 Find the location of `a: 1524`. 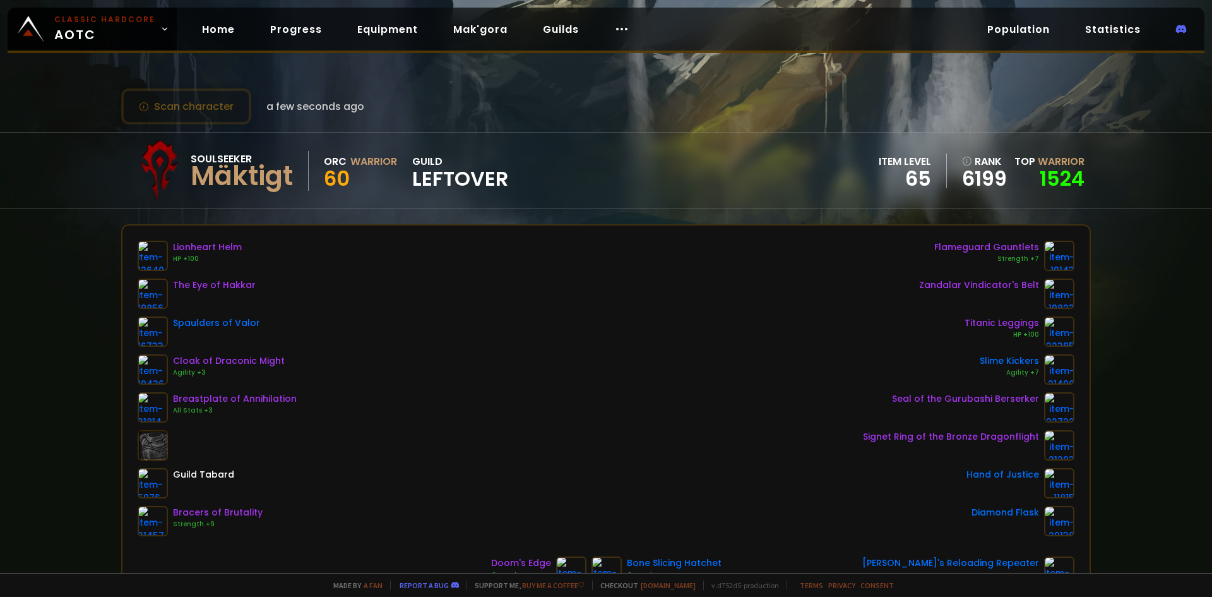

a: 1524 is located at coordinates (1062, 178).